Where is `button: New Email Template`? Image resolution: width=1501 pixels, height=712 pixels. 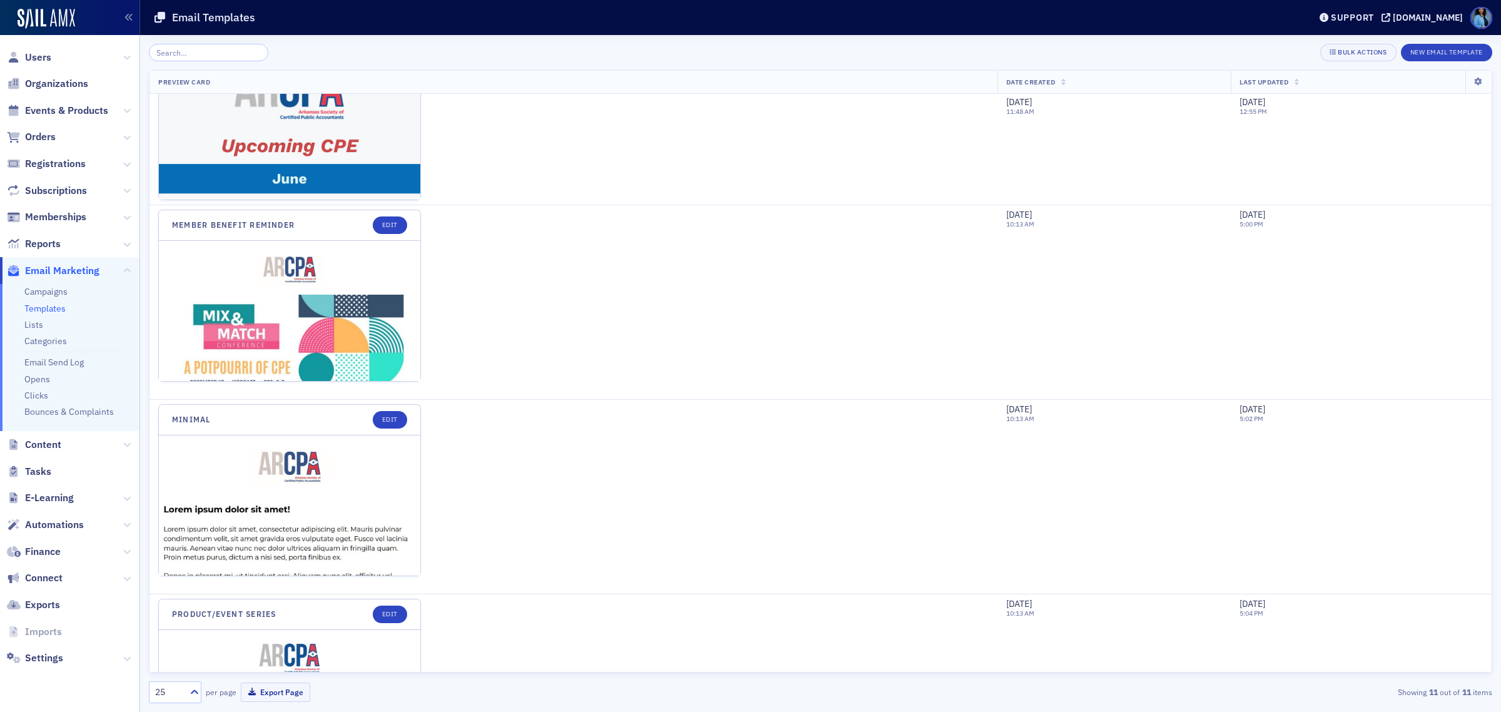 button: New Email Template is located at coordinates (1446, 53).